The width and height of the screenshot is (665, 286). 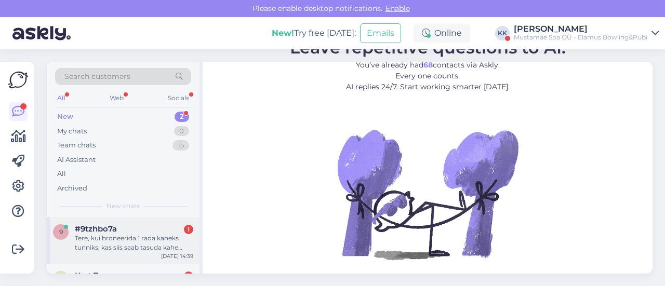 I want to click on div: Mustamäe Spa OÜ - Elamus Bowling&Pubi, so click(x=580, y=37).